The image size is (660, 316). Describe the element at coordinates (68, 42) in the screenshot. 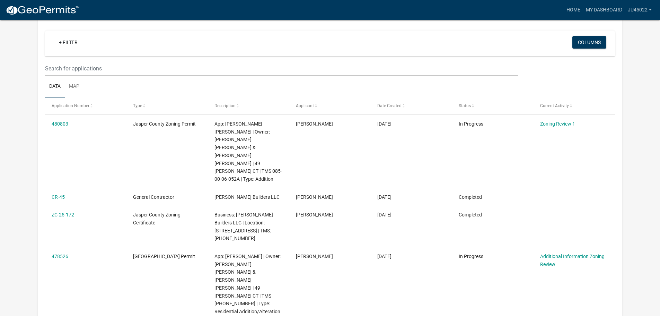

I see `a: + Filter` at that location.